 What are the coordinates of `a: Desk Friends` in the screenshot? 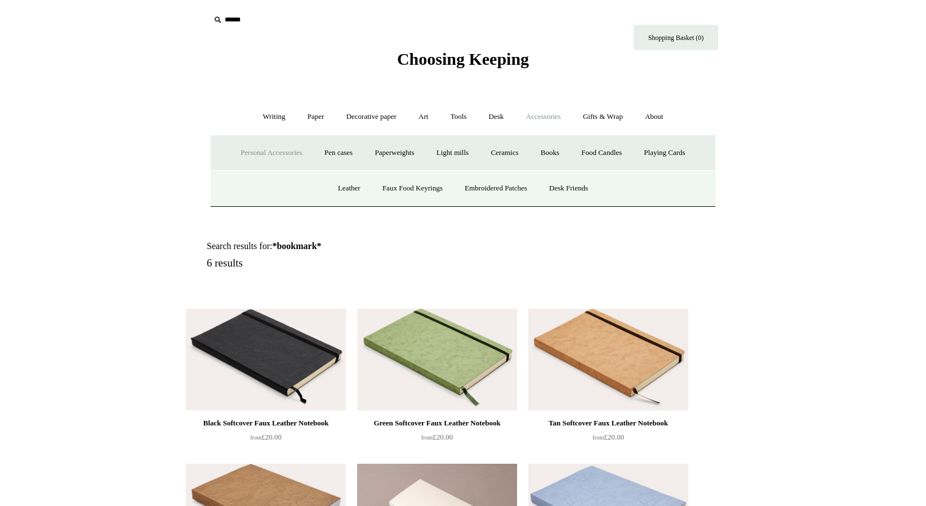 It's located at (568, 188).